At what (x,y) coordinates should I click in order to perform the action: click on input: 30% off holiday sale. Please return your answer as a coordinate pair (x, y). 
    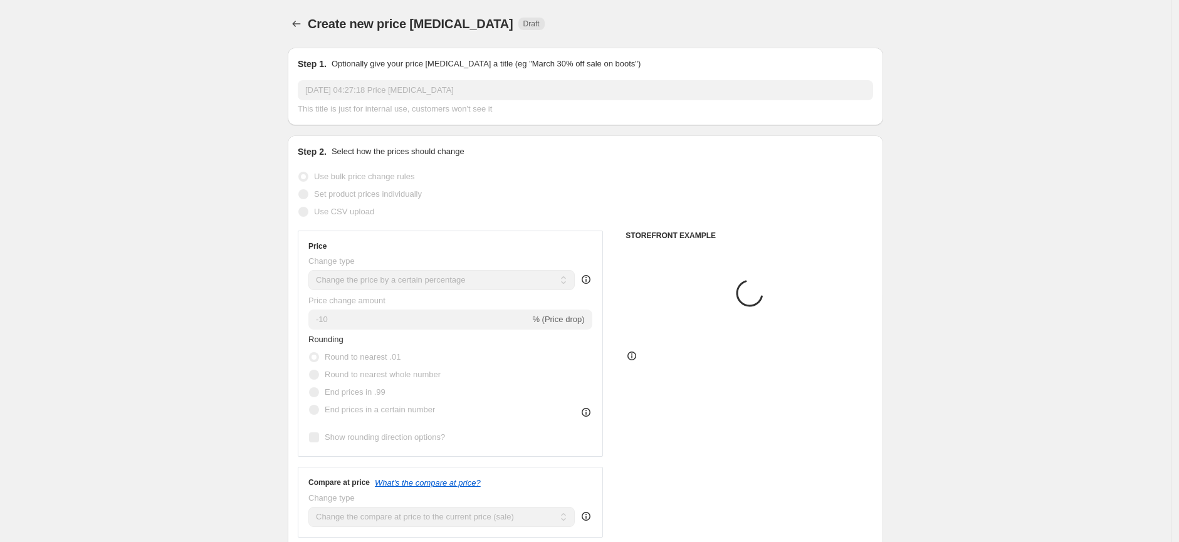
    Looking at the image, I should click on (585, 90).